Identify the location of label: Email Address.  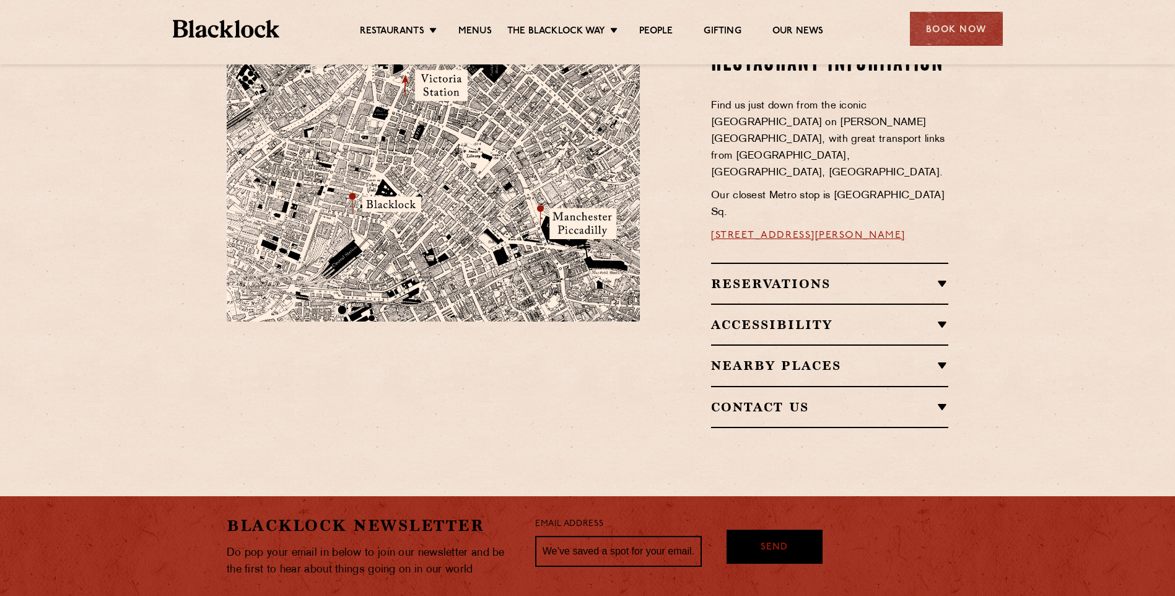
(569, 524).